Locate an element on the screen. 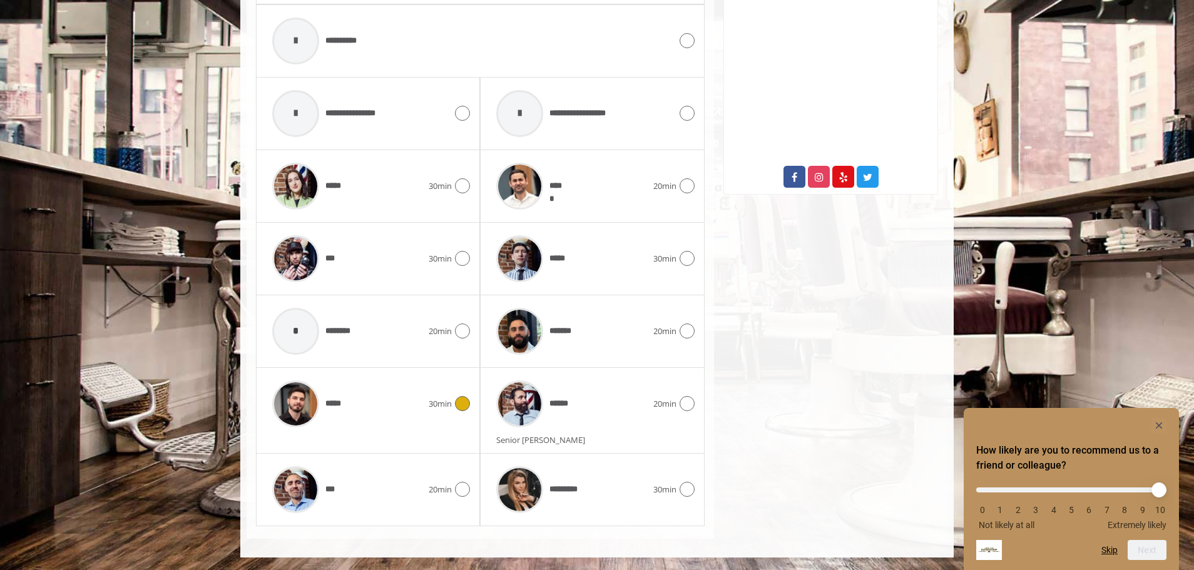  li: 6 is located at coordinates (1089, 510).